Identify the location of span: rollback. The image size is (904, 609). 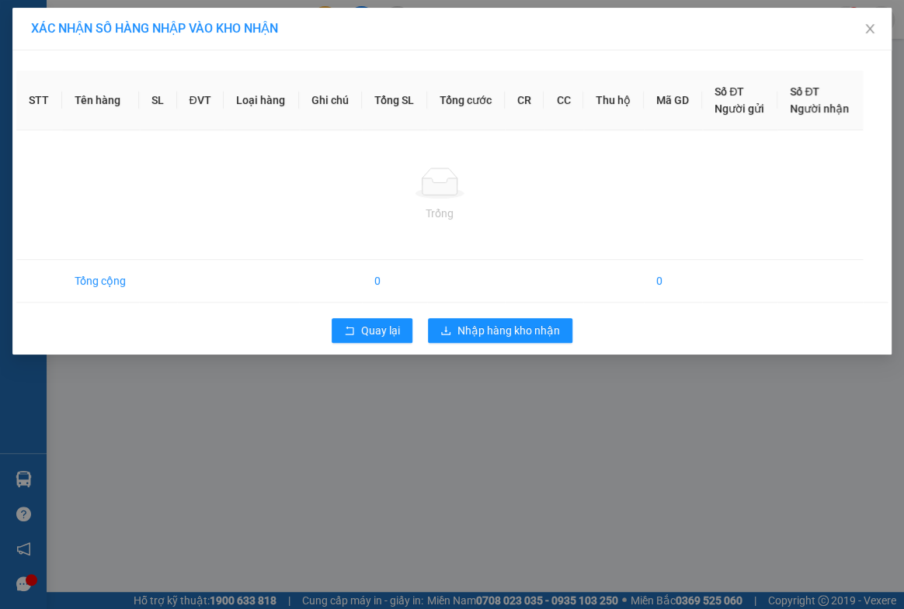
(349, 331).